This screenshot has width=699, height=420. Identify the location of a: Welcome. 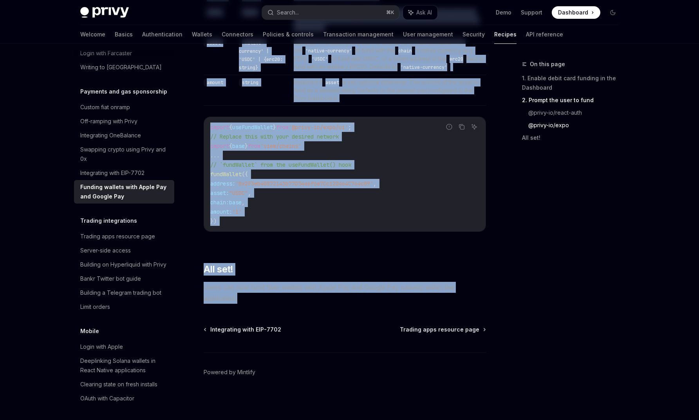
(93, 34).